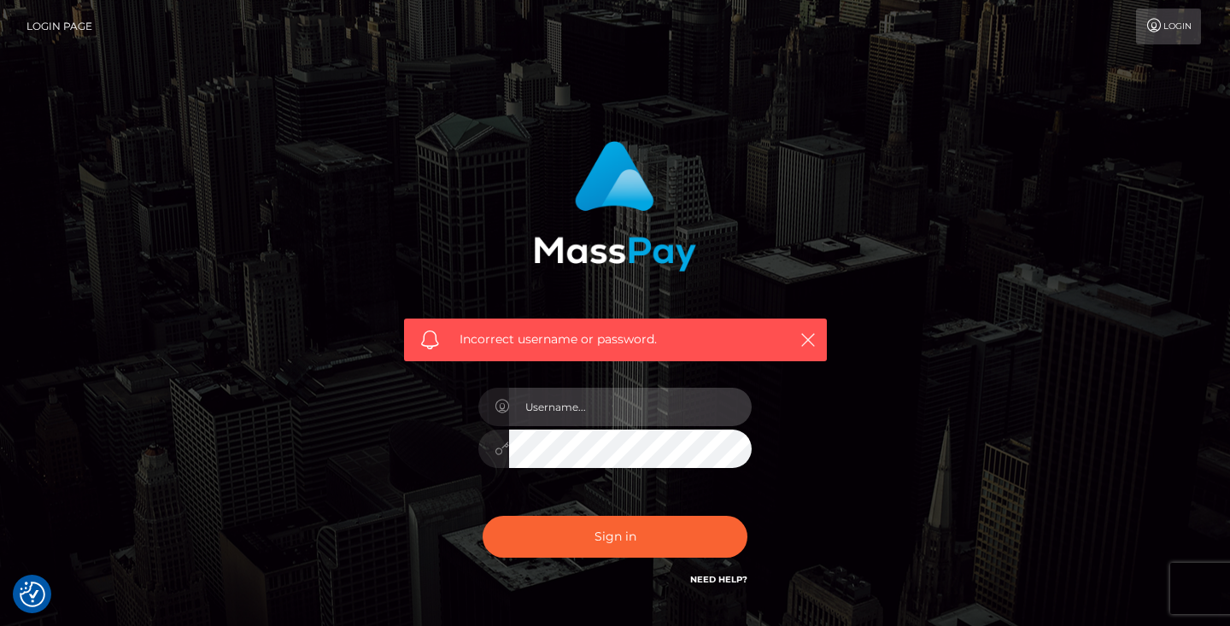  I want to click on a: Login Page, so click(59, 26).